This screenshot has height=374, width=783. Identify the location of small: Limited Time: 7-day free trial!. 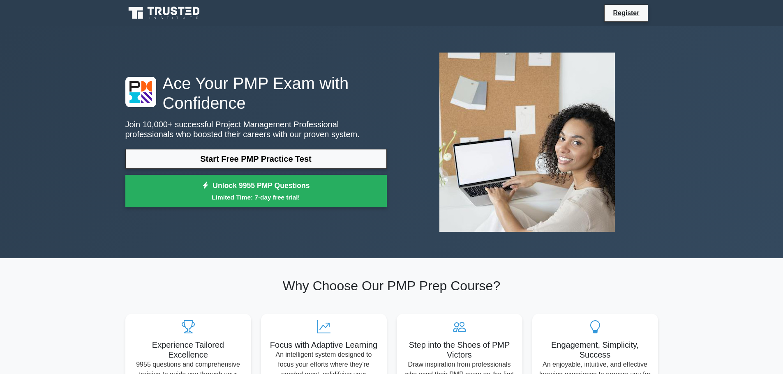
(256, 197).